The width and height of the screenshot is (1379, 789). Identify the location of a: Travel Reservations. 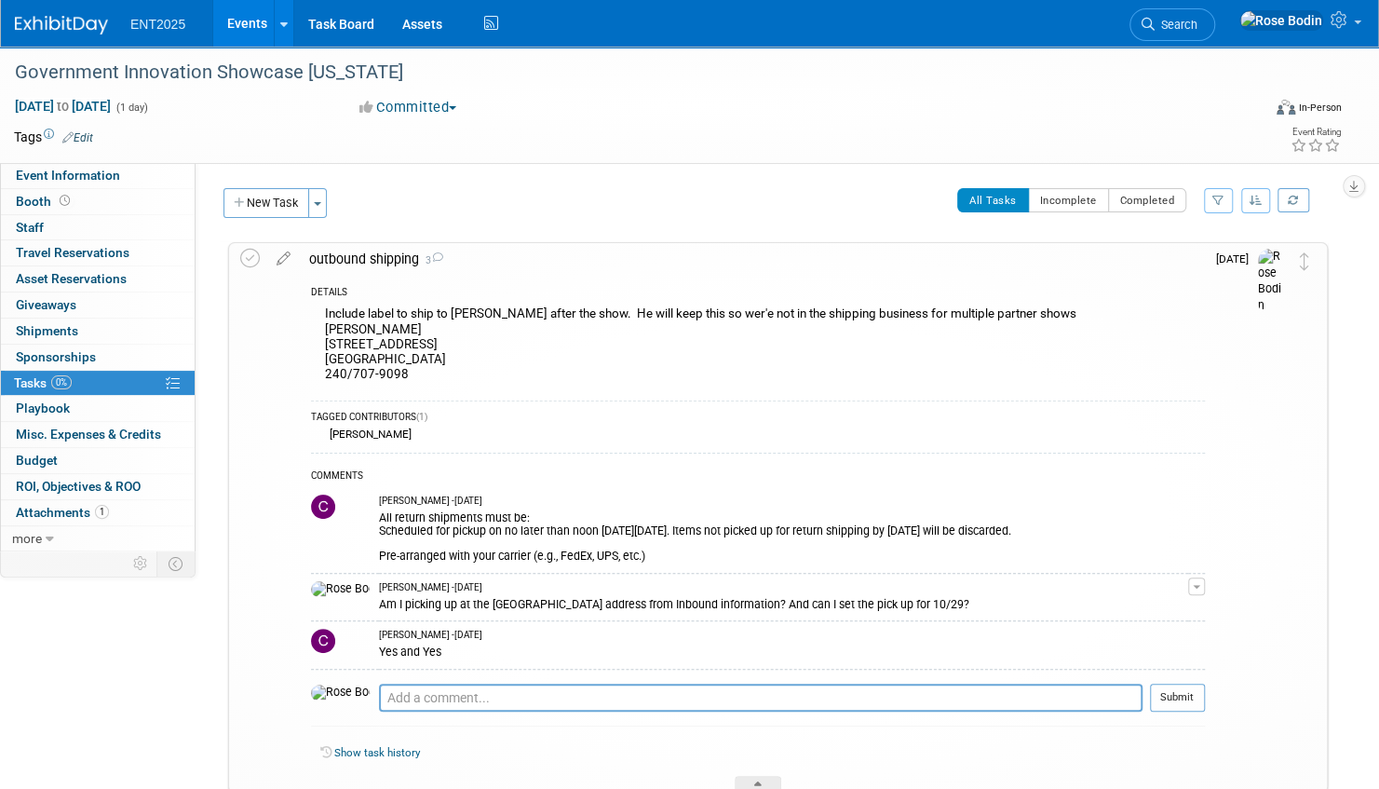
(98, 252).